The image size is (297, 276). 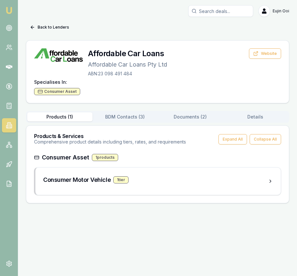 What do you see at coordinates (265, 54) in the screenshot?
I see `button: Website` at bounding box center [265, 54].